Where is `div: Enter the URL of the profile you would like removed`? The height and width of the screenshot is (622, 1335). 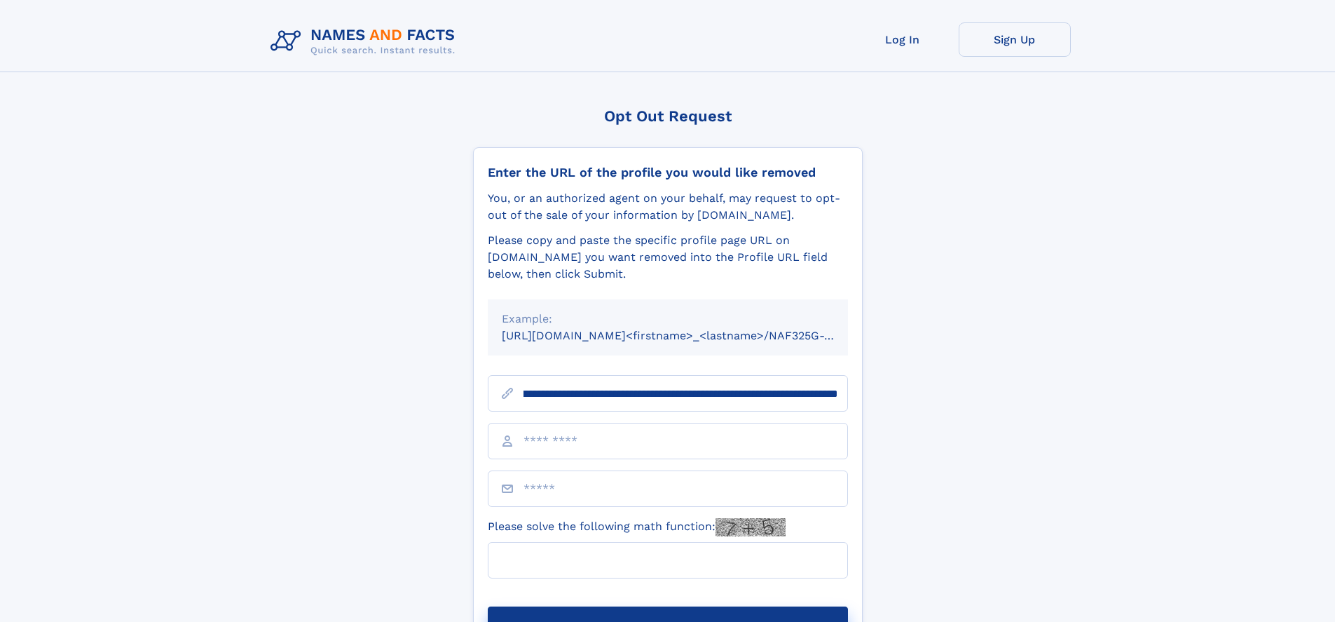 div: Enter the URL of the profile you would like removed is located at coordinates (668, 172).